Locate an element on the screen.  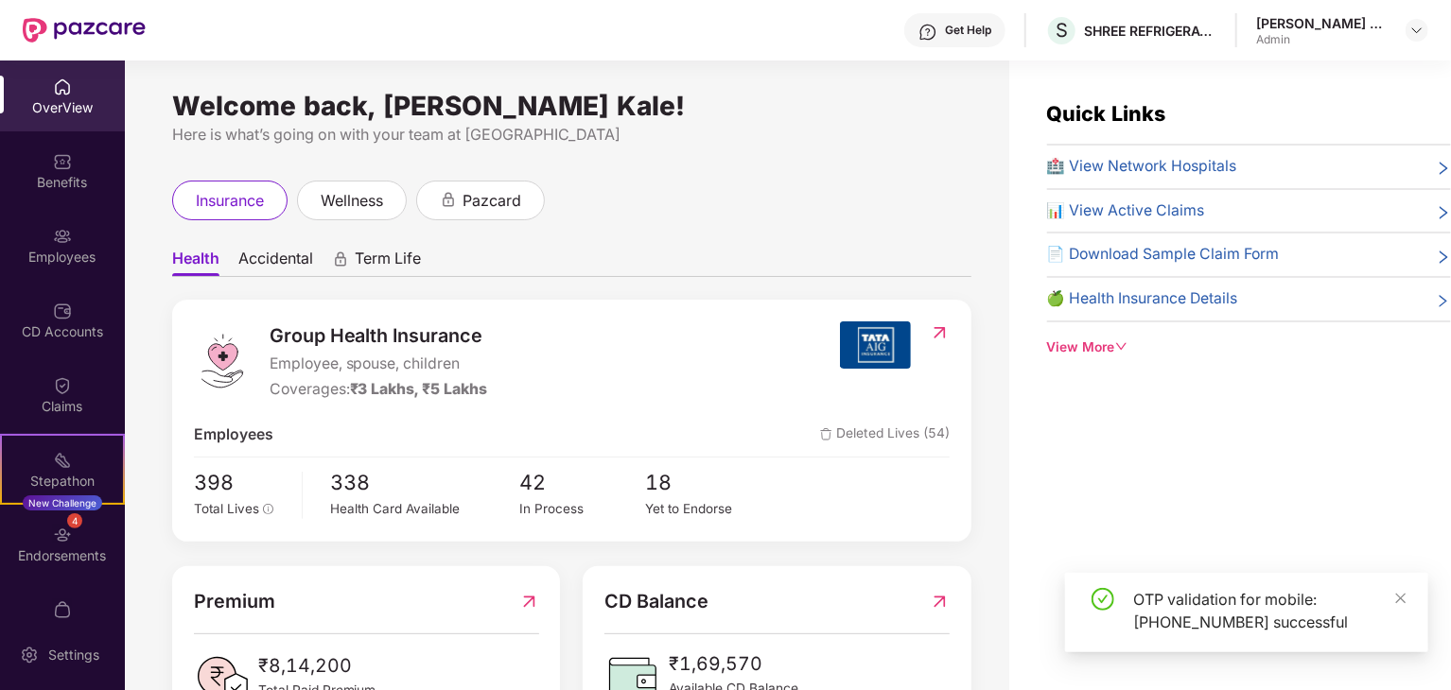
span: check-circle is located at coordinates (1103, 599).